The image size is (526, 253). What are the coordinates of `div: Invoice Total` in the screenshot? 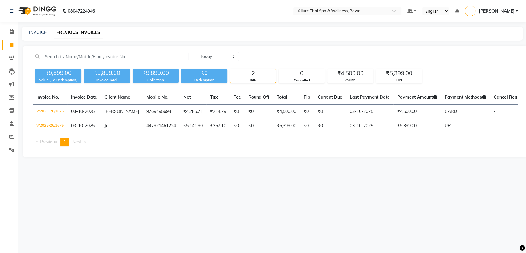 It's located at (107, 80).